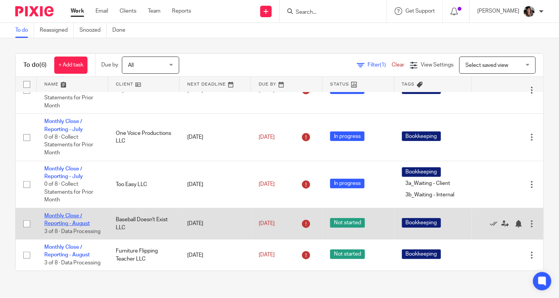 This screenshot has width=559, height=298. What do you see at coordinates (121, 30) in the screenshot?
I see `a: Done` at bounding box center [121, 30].